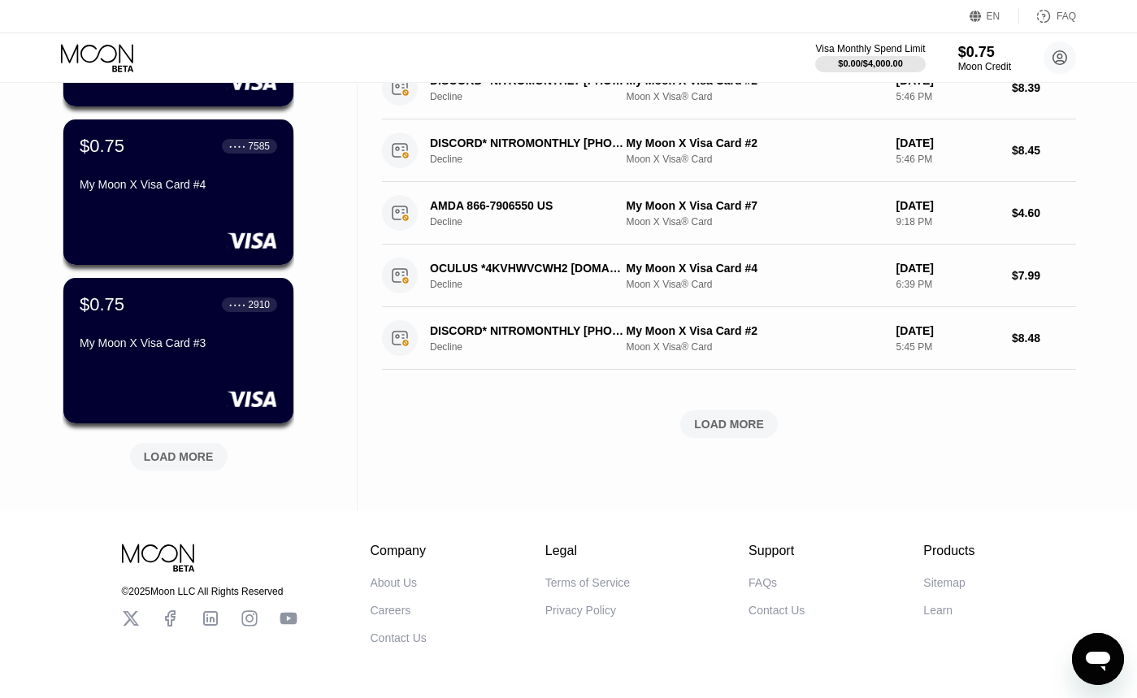  What do you see at coordinates (1044, 276) in the screenshot?
I see `div: $7.99` at bounding box center [1044, 276].